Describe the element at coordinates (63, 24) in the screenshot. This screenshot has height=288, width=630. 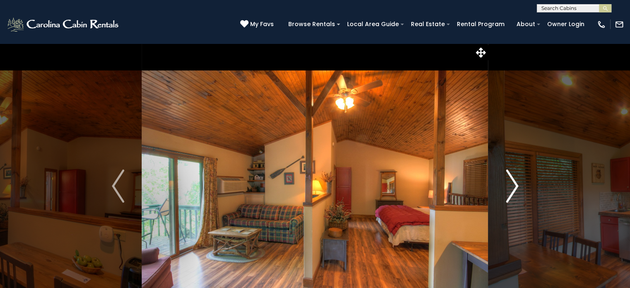
I see `img: White-1-2.png` at that location.